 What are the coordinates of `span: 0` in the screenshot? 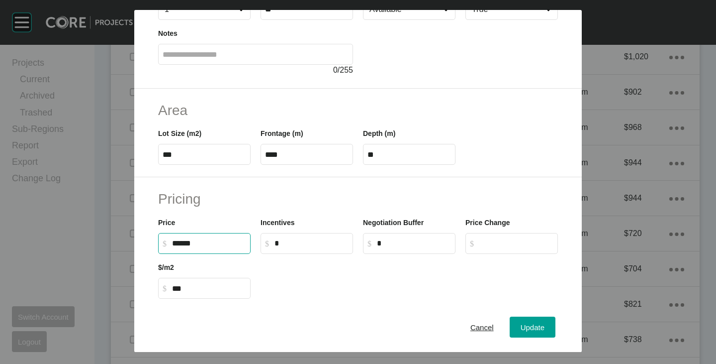 It's located at (335, 70).